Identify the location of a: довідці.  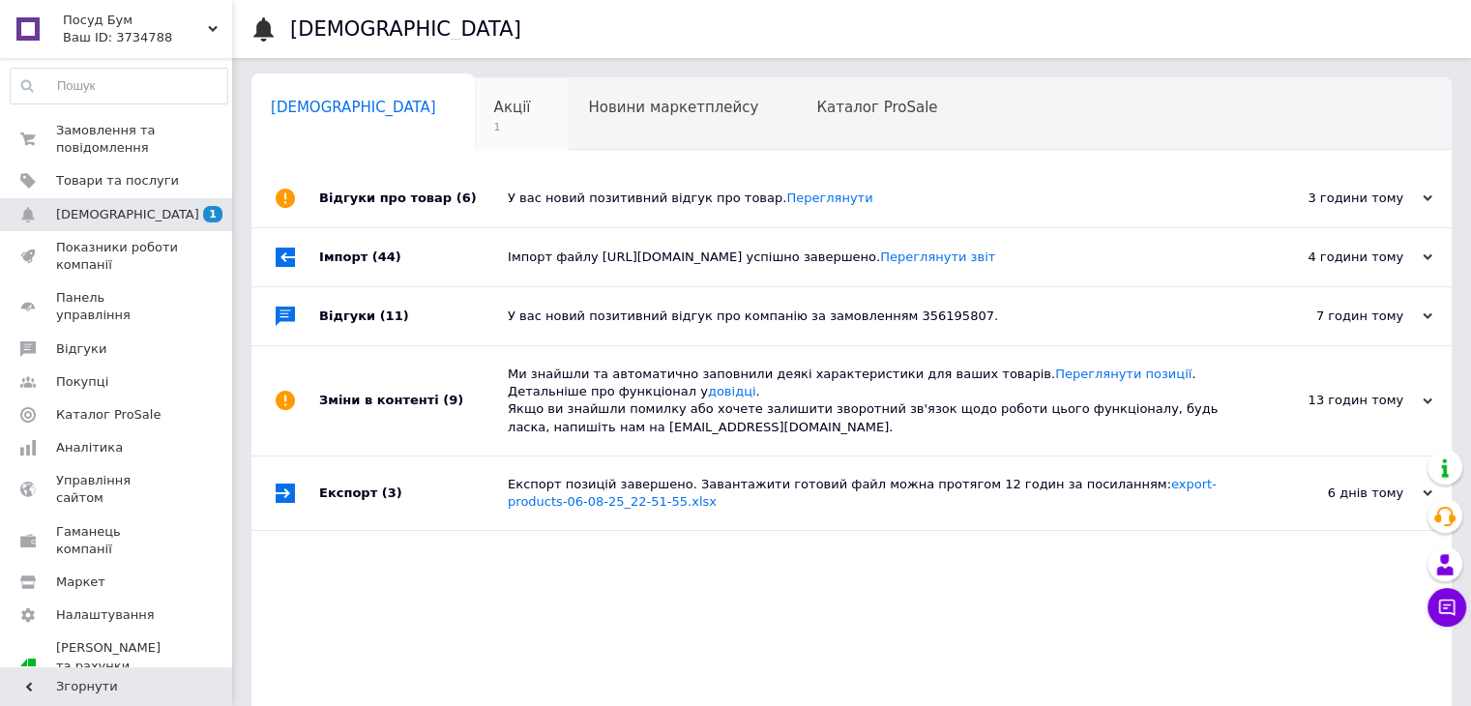
(732, 391).